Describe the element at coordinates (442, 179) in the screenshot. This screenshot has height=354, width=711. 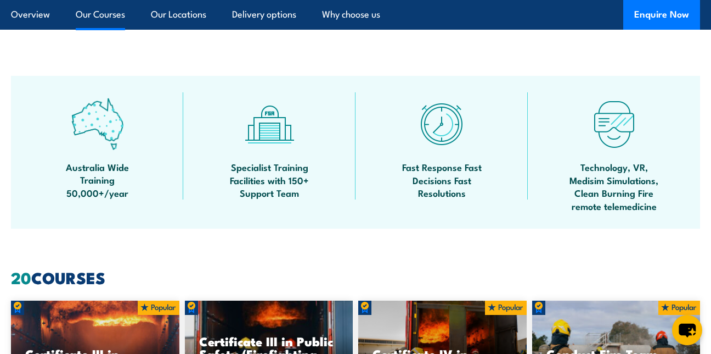
I see `span: Fast Response Fast Decisions Fast Resolutions` at that location.